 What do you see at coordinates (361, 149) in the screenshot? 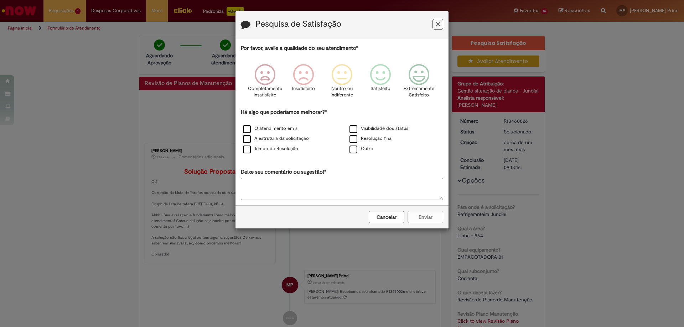
I see `label: Outro` at bounding box center [361, 149].